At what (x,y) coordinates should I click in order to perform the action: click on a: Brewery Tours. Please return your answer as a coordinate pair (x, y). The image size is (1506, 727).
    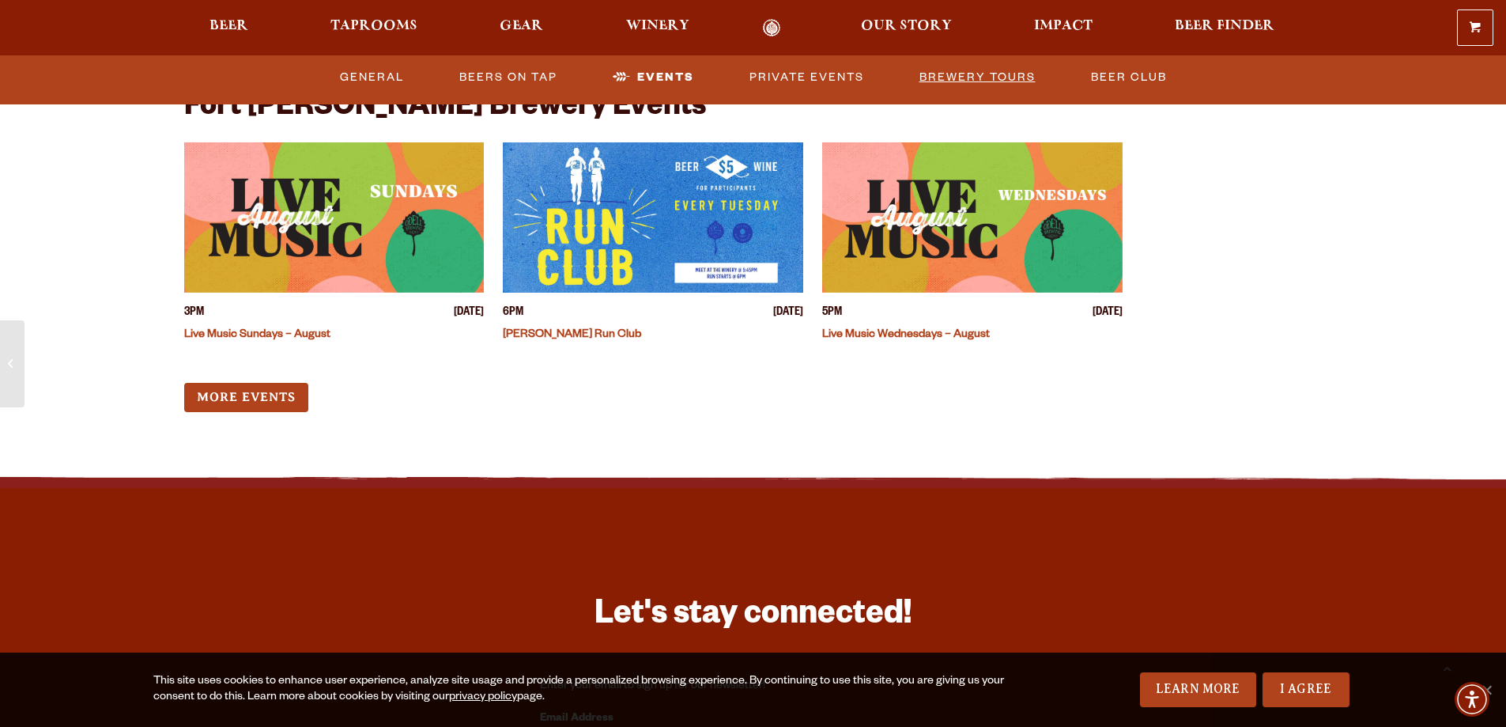
    Looking at the image, I should click on (977, 77).